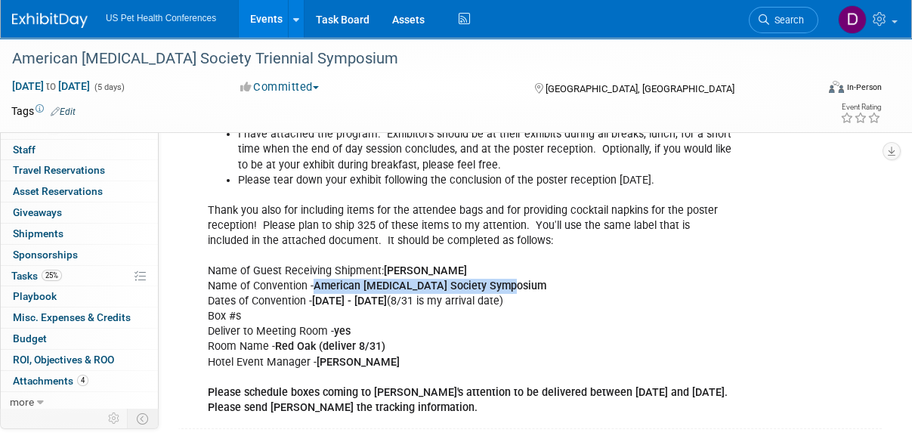 The image size is (912, 448). I want to click on span: Misc. Expenses & Credits, so click(72, 317).